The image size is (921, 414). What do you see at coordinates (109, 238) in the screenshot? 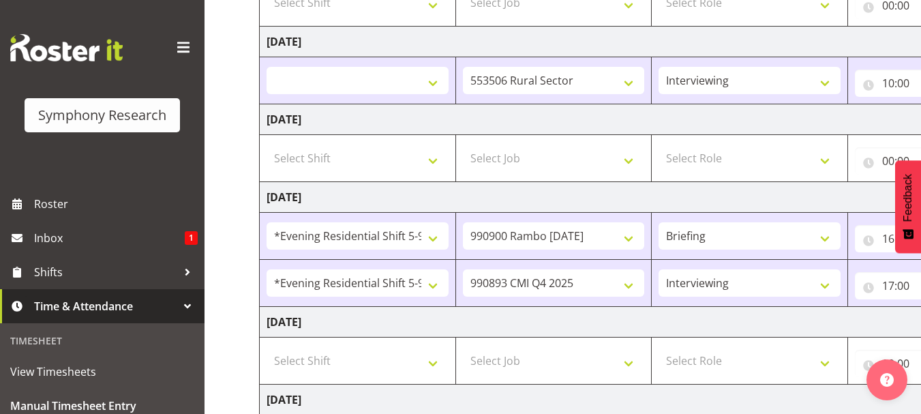
I see `span: Inbox` at bounding box center [109, 238].